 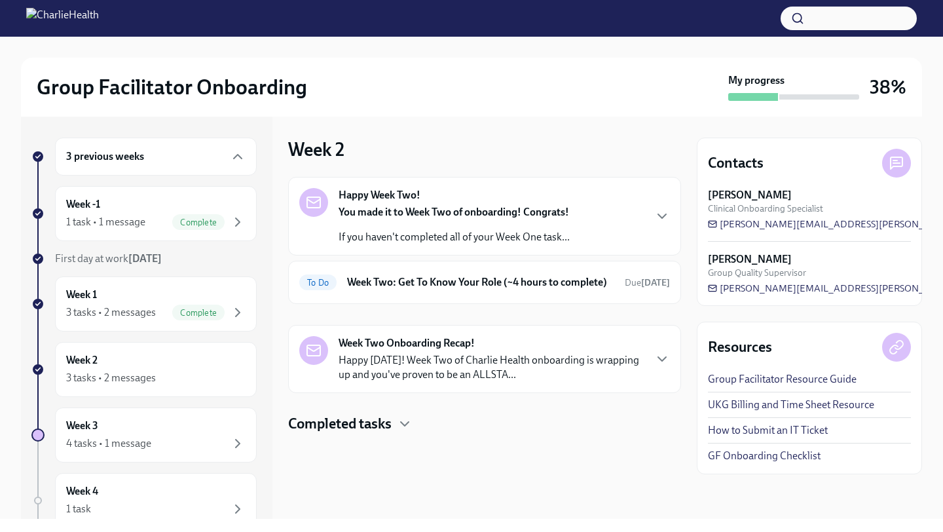 I want to click on strong: You made it to Week Two of onboarding! Congrats!, so click(x=454, y=212).